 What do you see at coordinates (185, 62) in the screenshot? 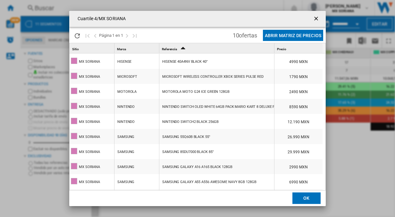
I see `div: HISENSE 40A4NV BLACK 40"` at bounding box center [185, 62].